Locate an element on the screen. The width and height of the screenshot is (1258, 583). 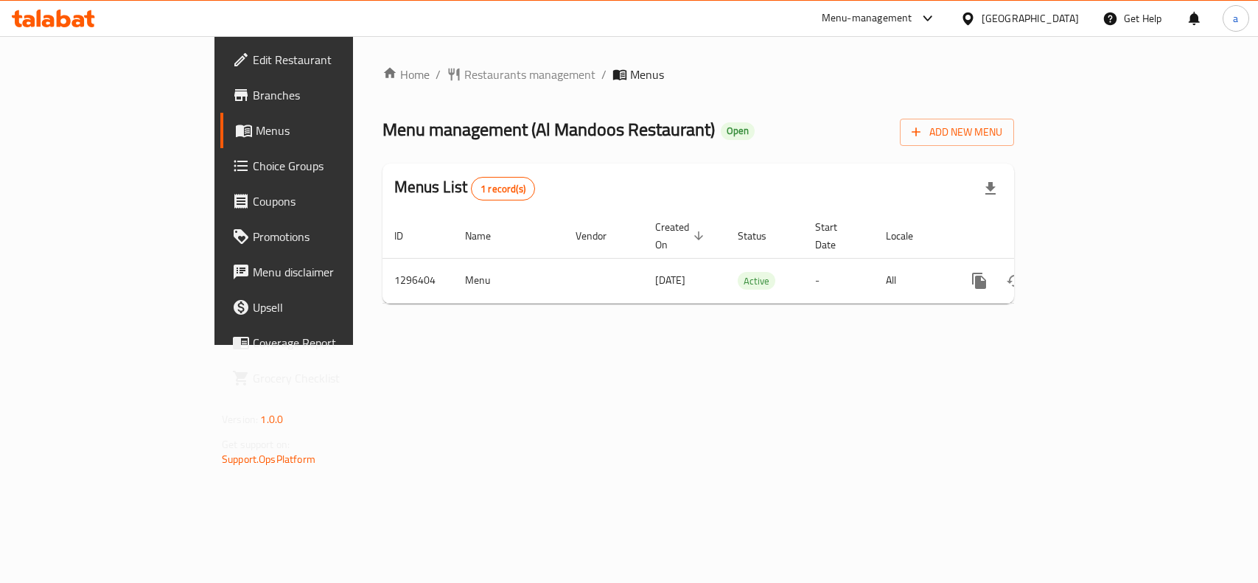
a: Support.OpsPlatform is located at coordinates (268, 459).